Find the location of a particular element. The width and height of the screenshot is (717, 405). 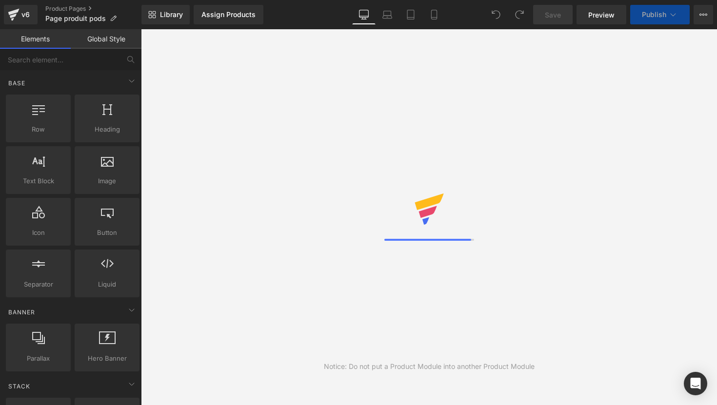

div: Open Intercom Messenger is located at coordinates (696, 384).